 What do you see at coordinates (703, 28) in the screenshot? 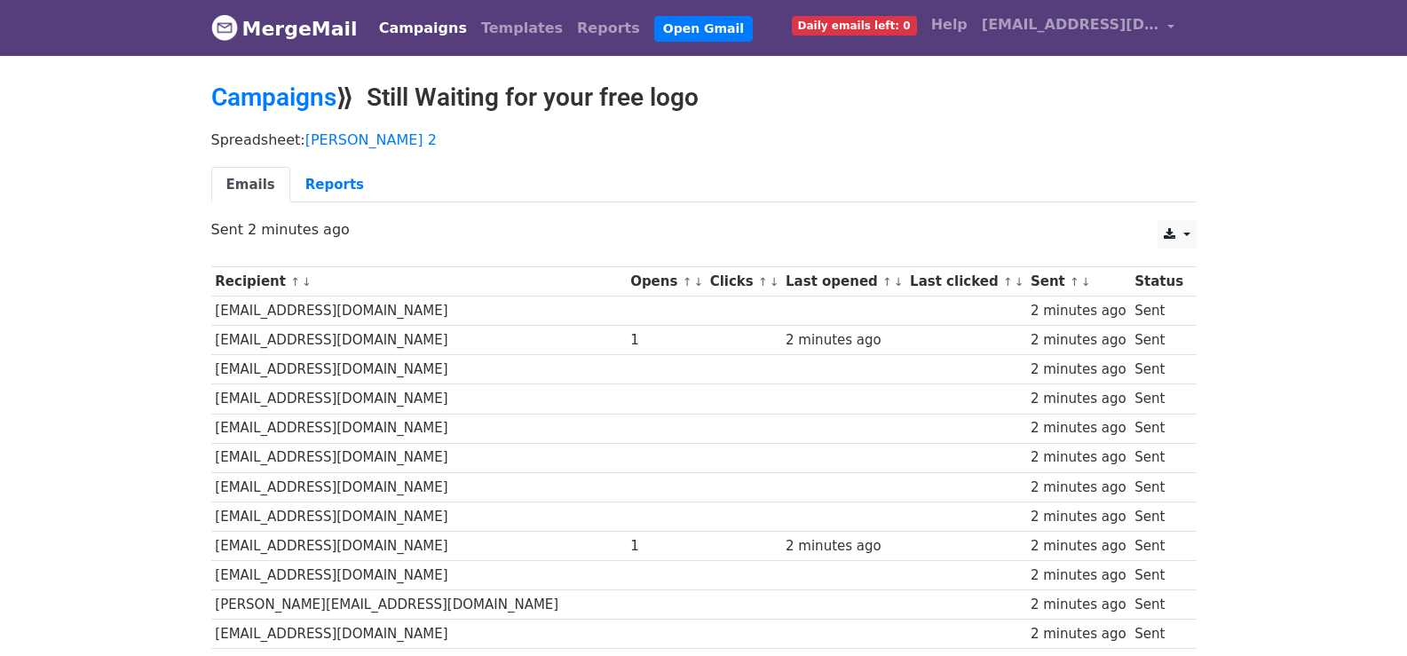
I see `a: Open Gmail` at bounding box center [703, 28].